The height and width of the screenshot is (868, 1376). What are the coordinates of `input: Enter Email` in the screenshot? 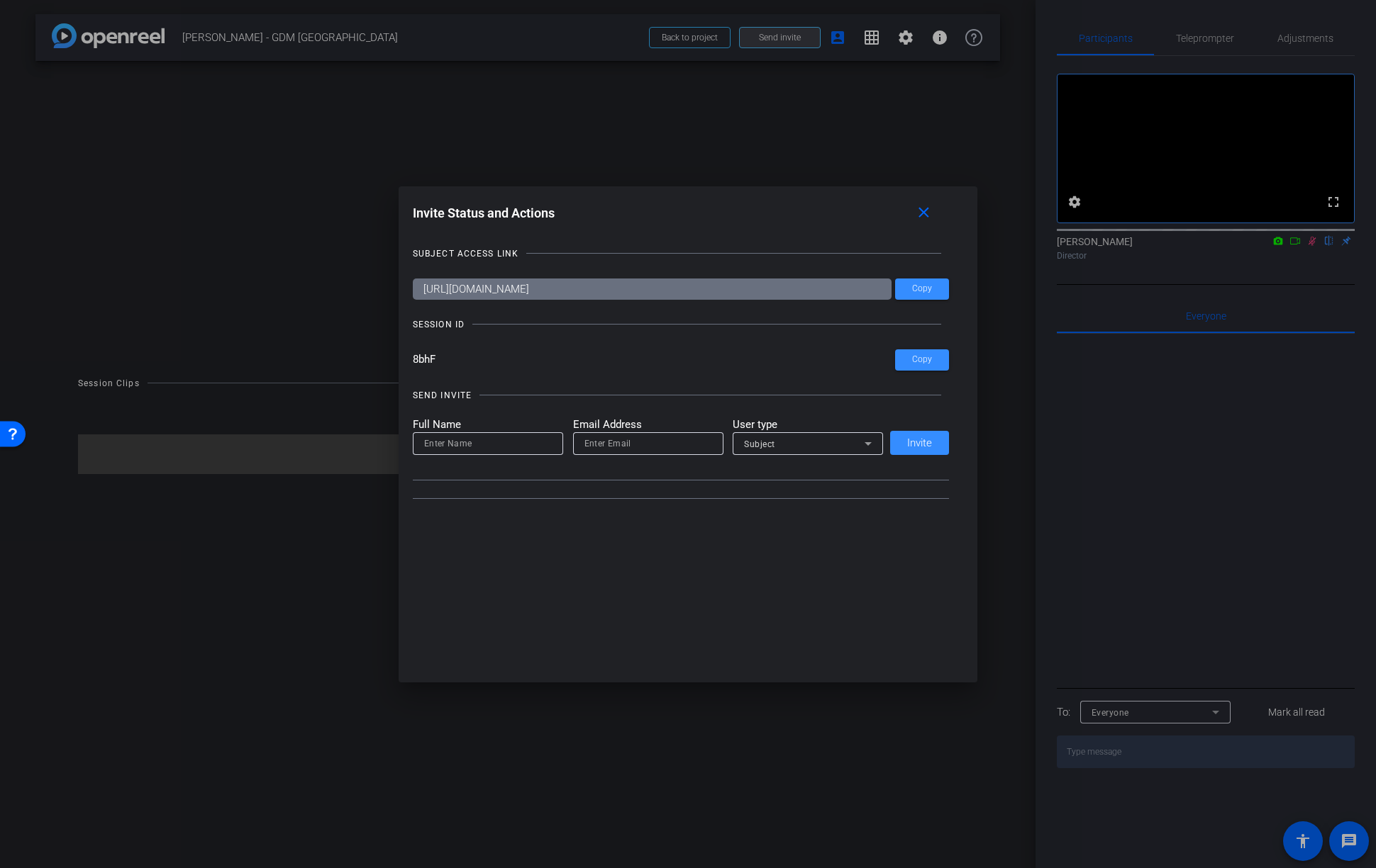 It's located at (648, 443).